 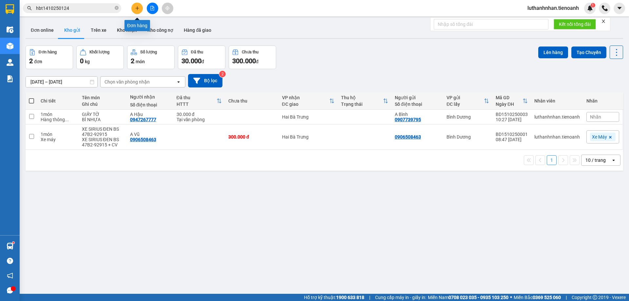 I want to click on div: Tên món, so click(x=103, y=98).